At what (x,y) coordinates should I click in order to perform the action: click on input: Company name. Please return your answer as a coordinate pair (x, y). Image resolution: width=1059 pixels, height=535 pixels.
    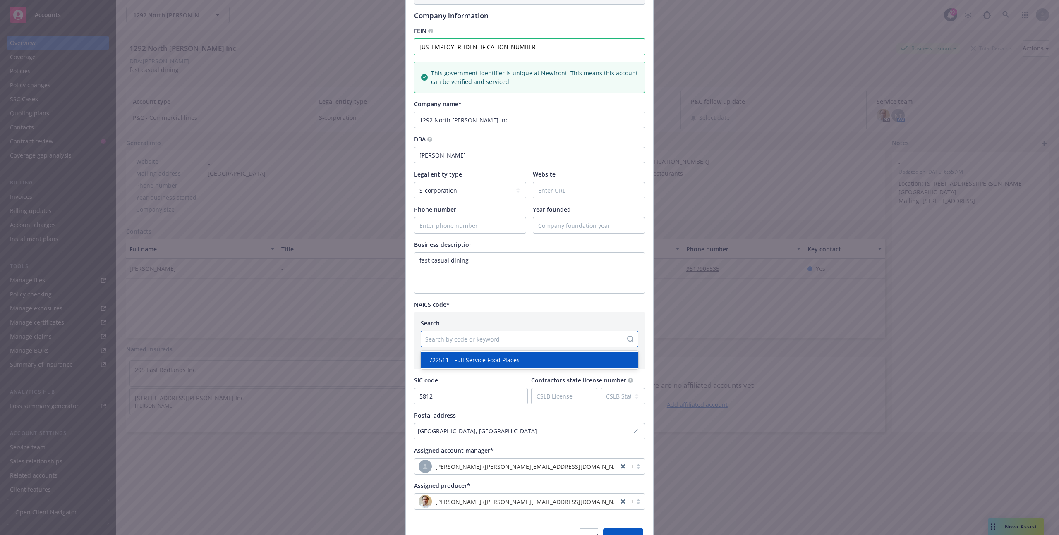
    Looking at the image, I should click on (529, 120).